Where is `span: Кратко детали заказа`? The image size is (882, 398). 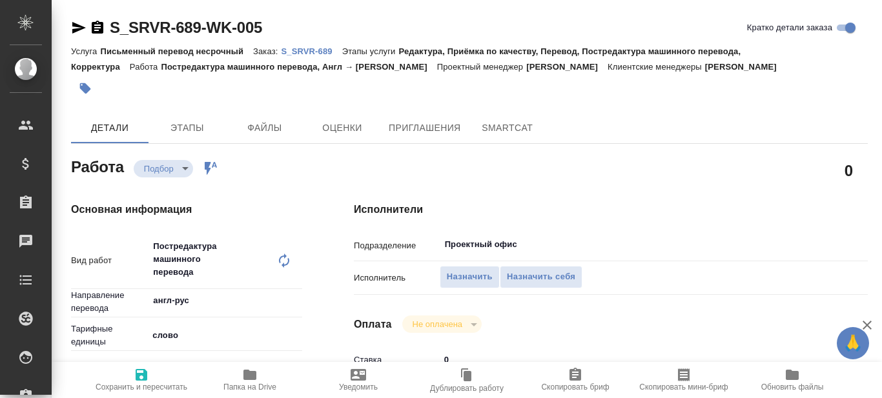
span: Кратко детали заказа is located at coordinates (790, 28).